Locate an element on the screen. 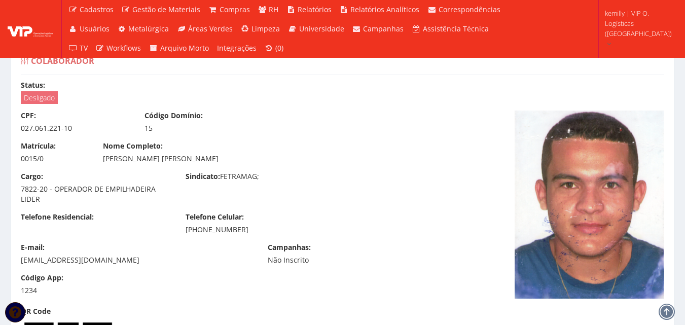 This screenshot has height=325, width=685. a: Arquivo Morto is located at coordinates (179, 48).